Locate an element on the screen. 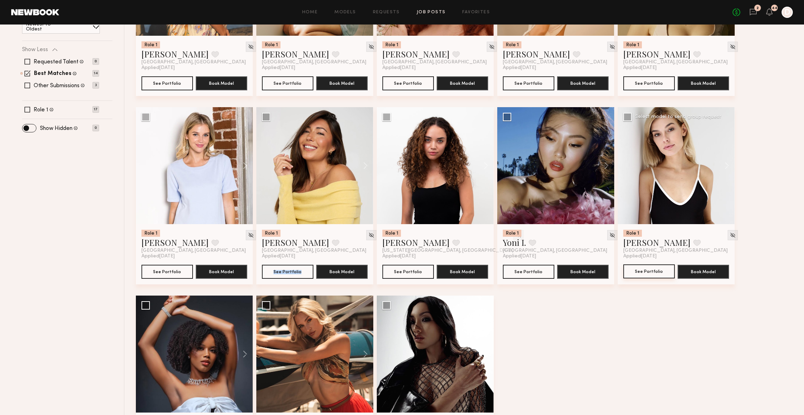 This screenshot has width=804, height=415. a: Home is located at coordinates (310, 12).